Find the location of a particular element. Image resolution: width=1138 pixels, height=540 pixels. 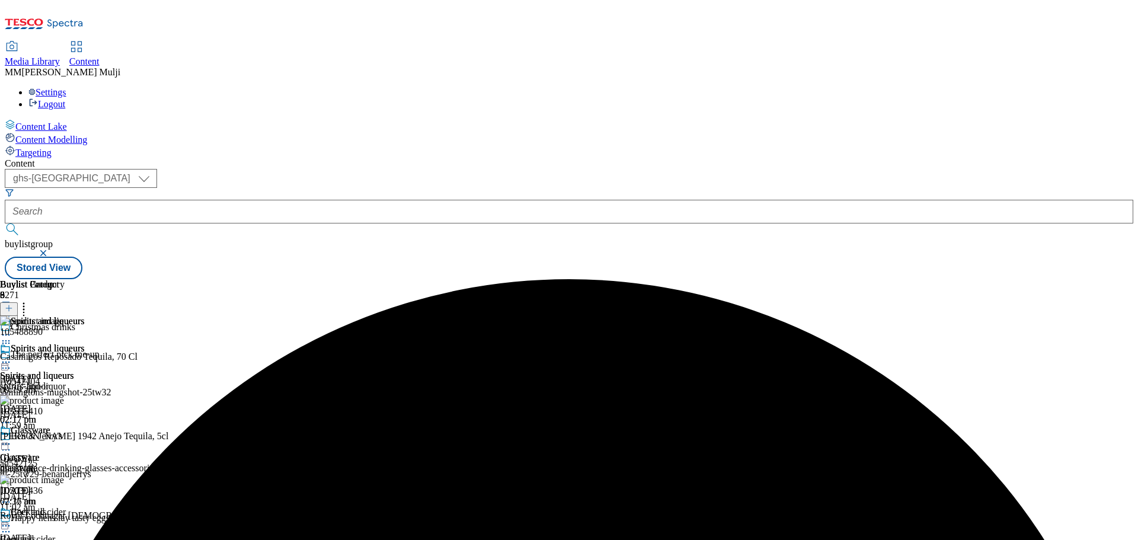

a: Content Modelling is located at coordinates (569, 139).